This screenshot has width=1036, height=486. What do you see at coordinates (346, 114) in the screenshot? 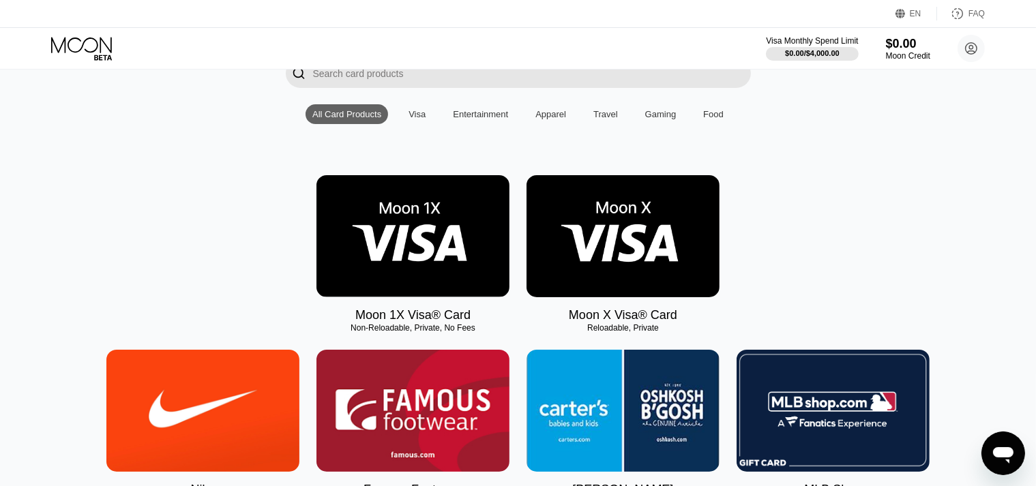
I see `div: All Card Products` at bounding box center [346, 114].